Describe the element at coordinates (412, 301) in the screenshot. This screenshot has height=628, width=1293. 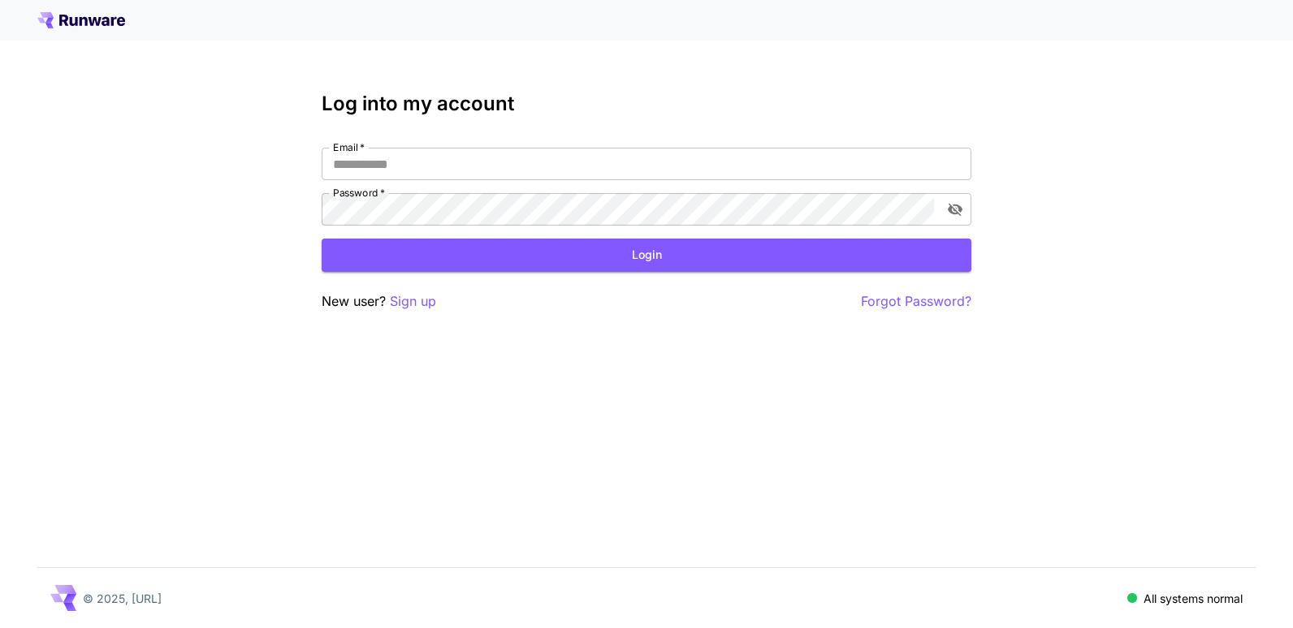
I see `button: Sign up` at that location.